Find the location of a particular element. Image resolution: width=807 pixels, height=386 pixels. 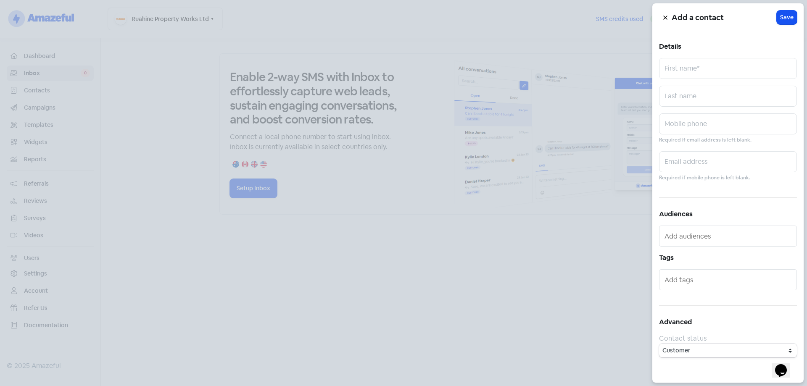

h5: Tags is located at coordinates (728, 258).